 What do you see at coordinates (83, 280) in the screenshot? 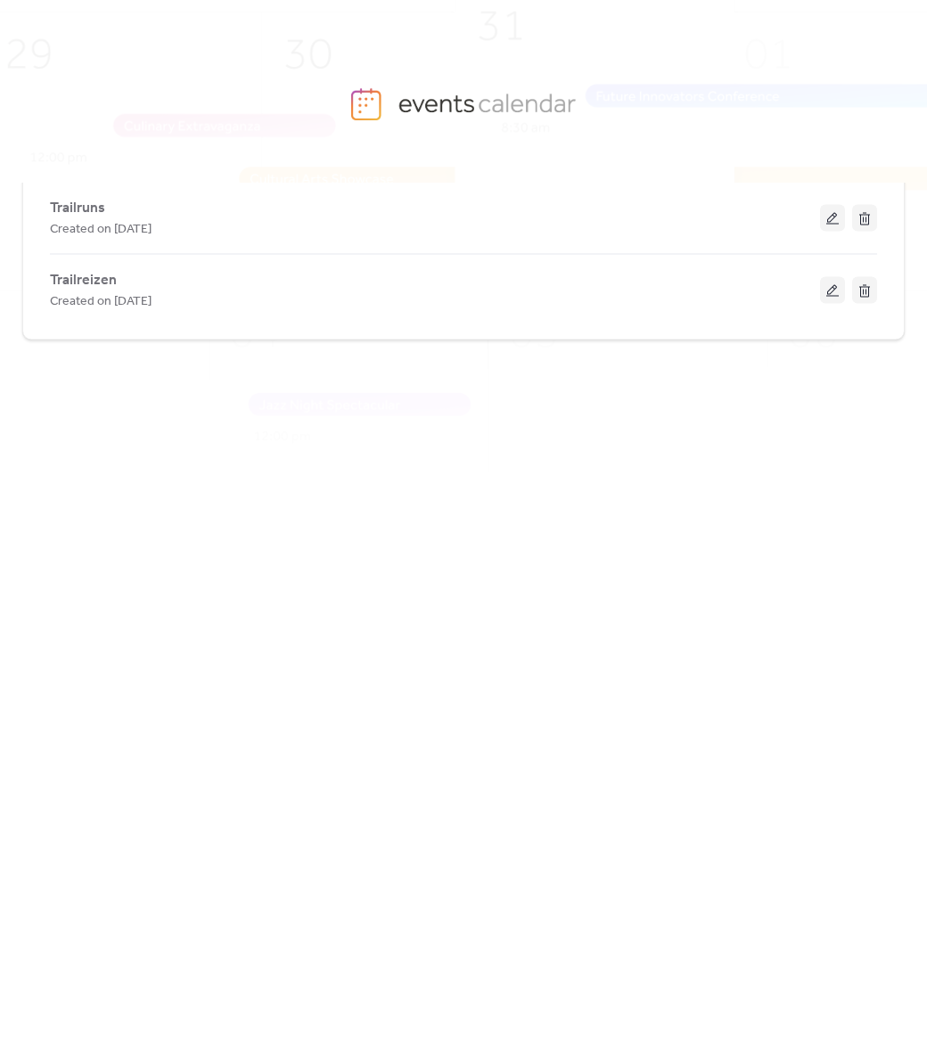
I see `a: Trailreizen` at bounding box center [83, 280].